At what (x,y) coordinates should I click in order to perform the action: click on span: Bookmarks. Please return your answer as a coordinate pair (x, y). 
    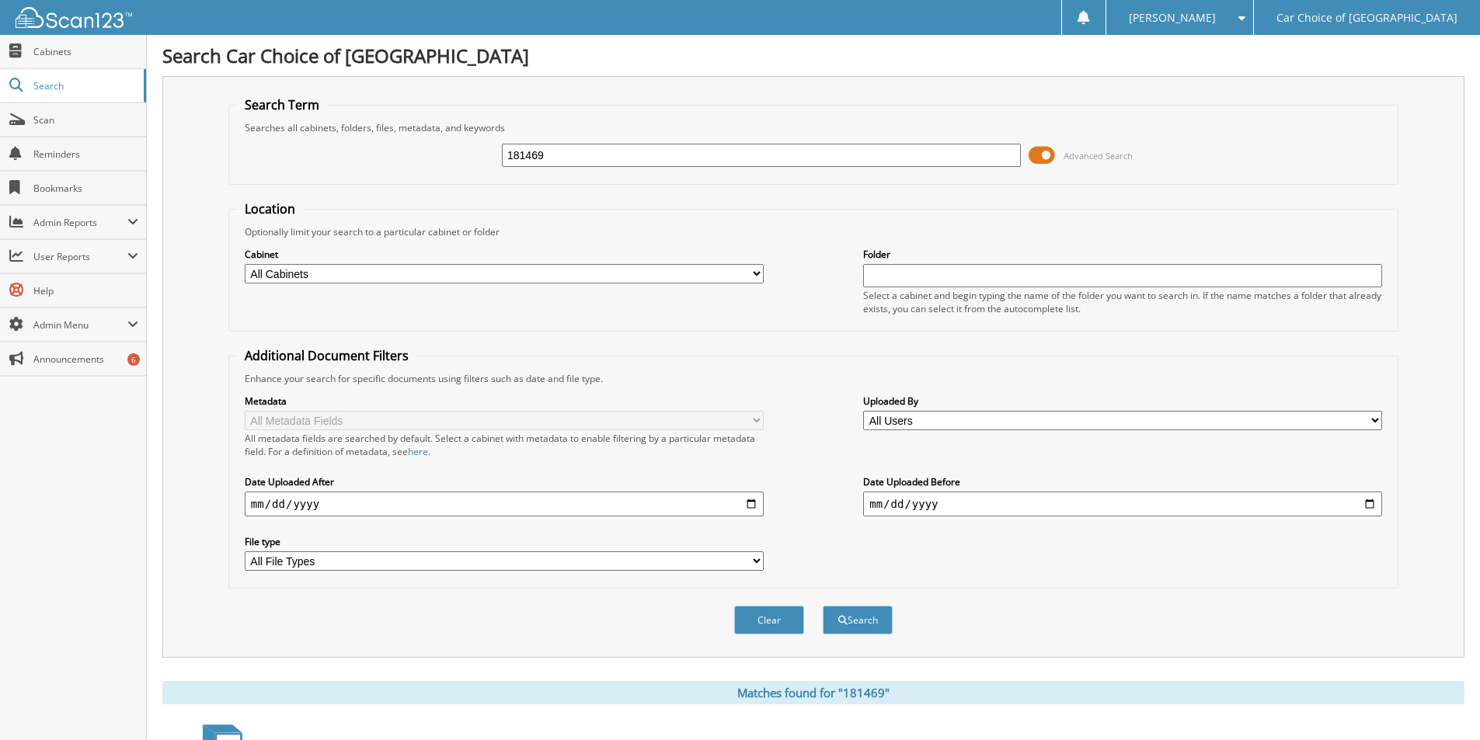
    Looking at the image, I should click on (85, 188).